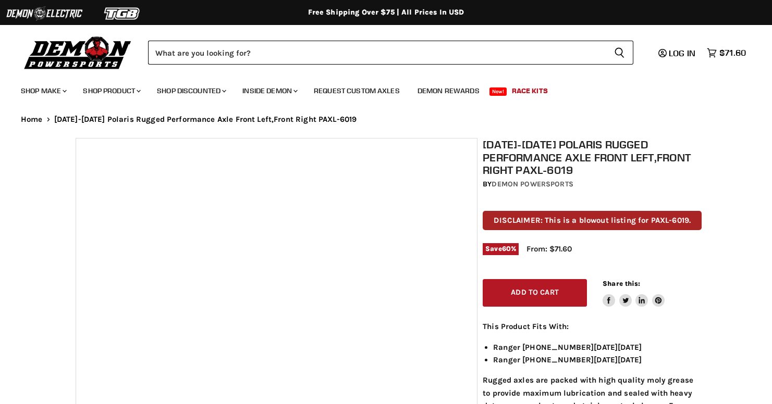 This screenshot has height=404, width=772. What do you see at coordinates (377, 53) in the screenshot?
I see `input: Search` at bounding box center [377, 53].